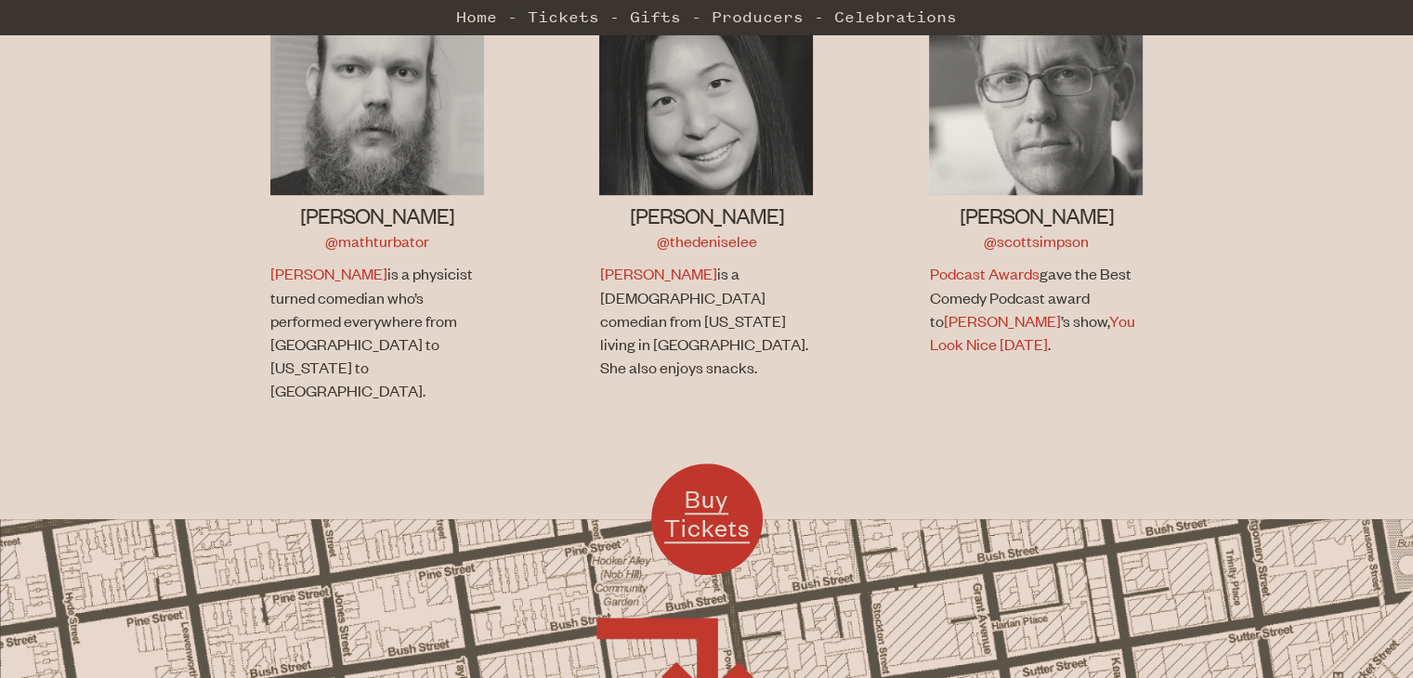 The height and width of the screenshot is (678, 1413). What do you see at coordinates (1036, 241) in the screenshot?
I see `a: @scottsimpson` at bounding box center [1036, 241].